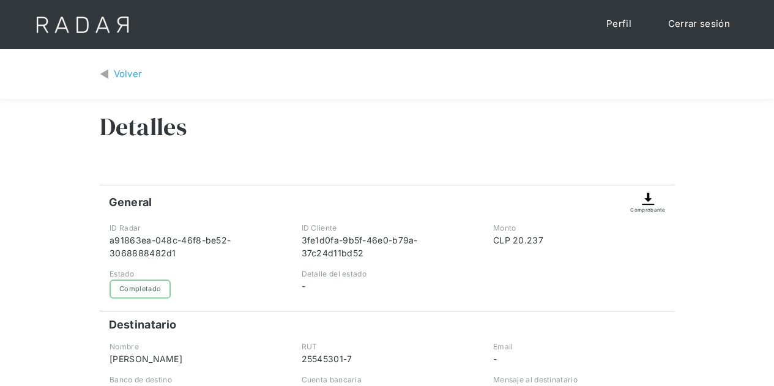 This screenshot has width=774, height=386. Describe the element at coordinates (387, 228) in the screenshot. I see `div: ID Cliente` at that location.